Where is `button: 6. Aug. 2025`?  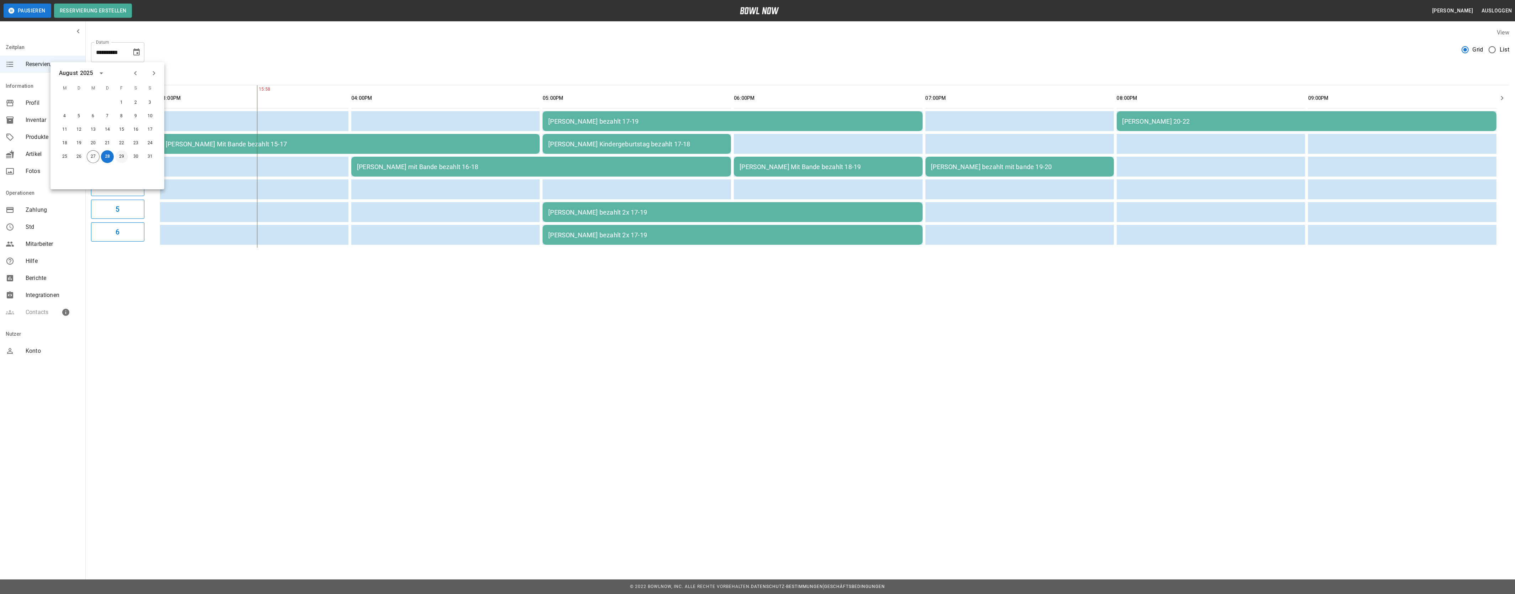
button: 6. Aug. 2025 is located at coordinates (93, 116).